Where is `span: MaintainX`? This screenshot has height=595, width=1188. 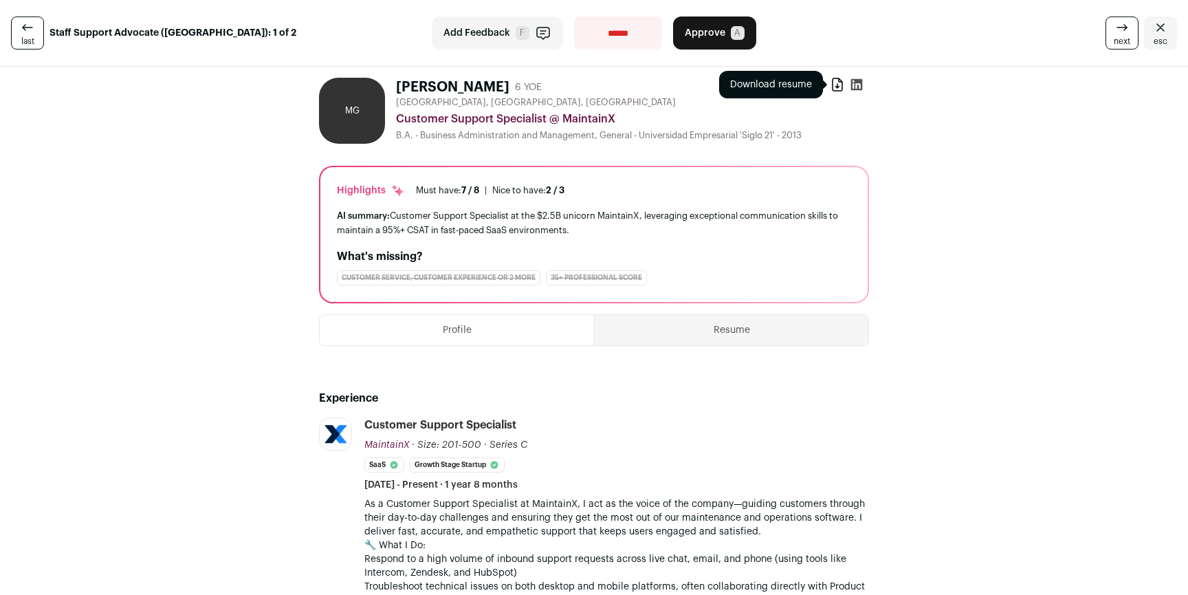 span: MaintainX is located at coordinates (386, 445).